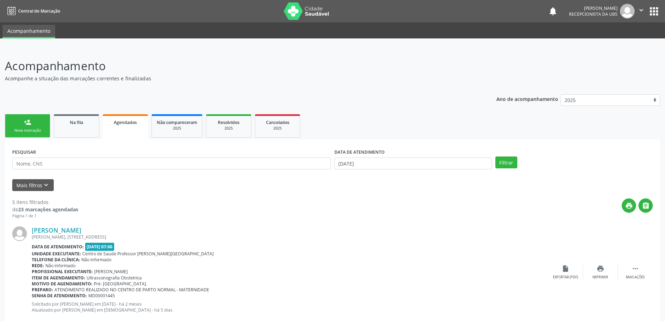 The height and width of the screenshot is (321, 665). What do you see at coordinates (359, 152) in the screenshot?
I see `label: DATA DE ATENDIMENTO` at bounding box center [359, 152].